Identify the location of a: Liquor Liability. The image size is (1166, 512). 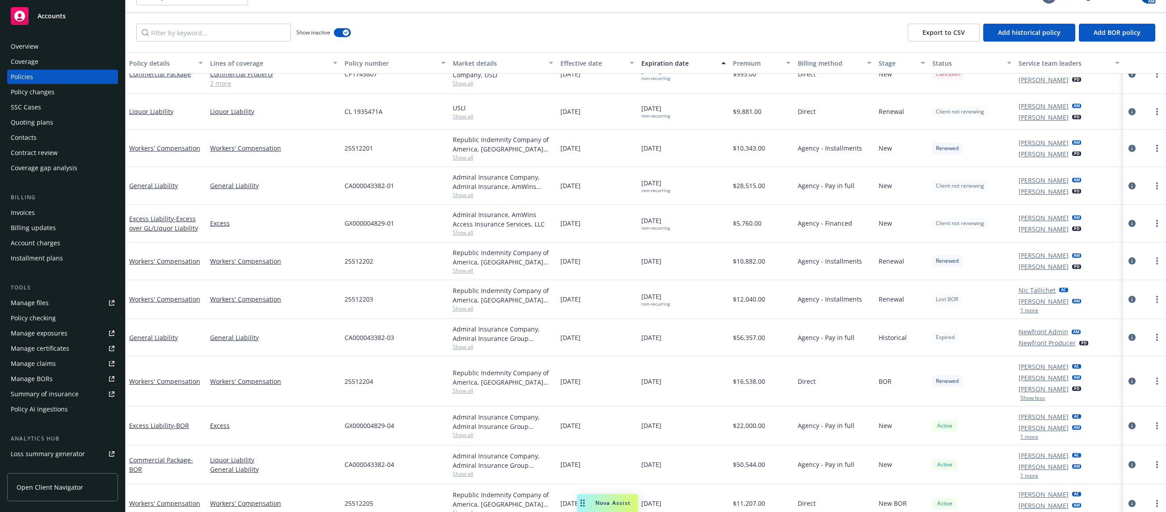
(151, 111).